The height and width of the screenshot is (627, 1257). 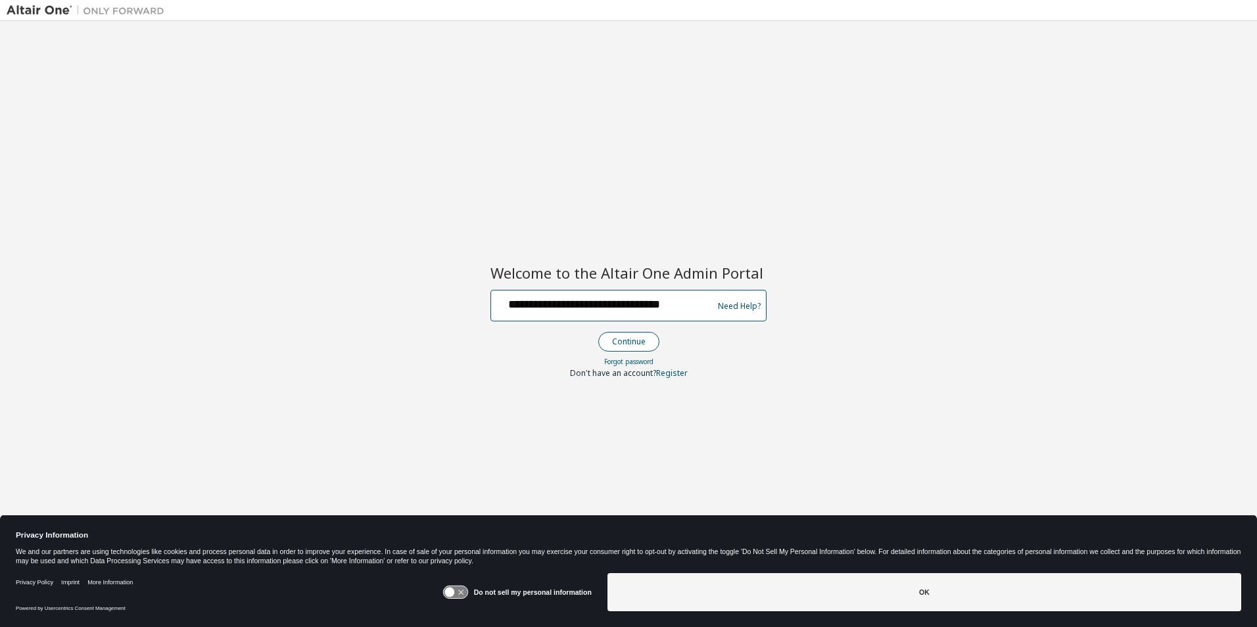 What do you see at coordinates (628, 342) in the screenshot?
I see `button: Continue` at bounding box center [628, 342].